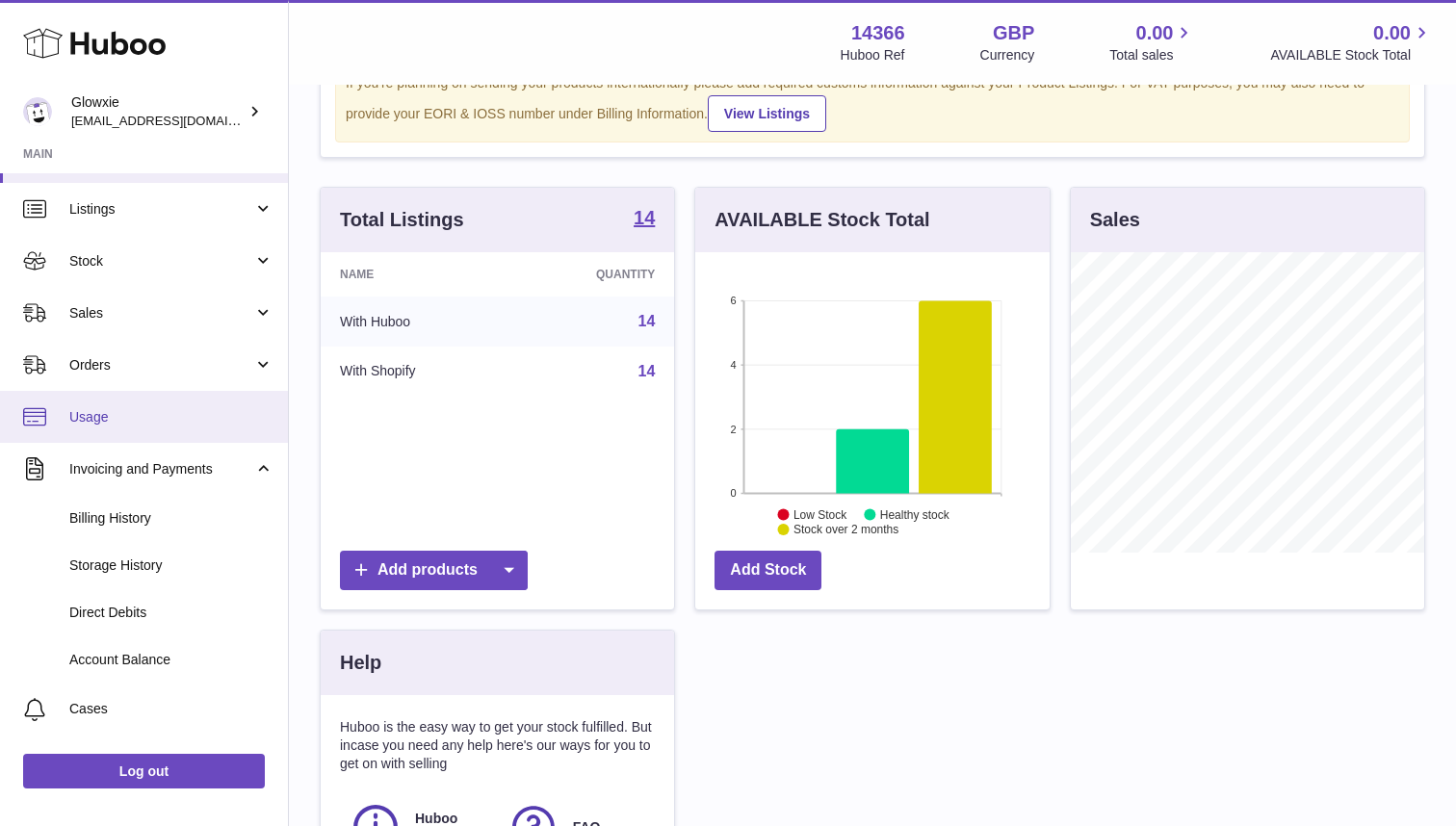 The height and width of the screenshot is (826, 1456). Describe the element at coordinates (171, 565) in the screenshot. I see `span: Storage History` at that location.